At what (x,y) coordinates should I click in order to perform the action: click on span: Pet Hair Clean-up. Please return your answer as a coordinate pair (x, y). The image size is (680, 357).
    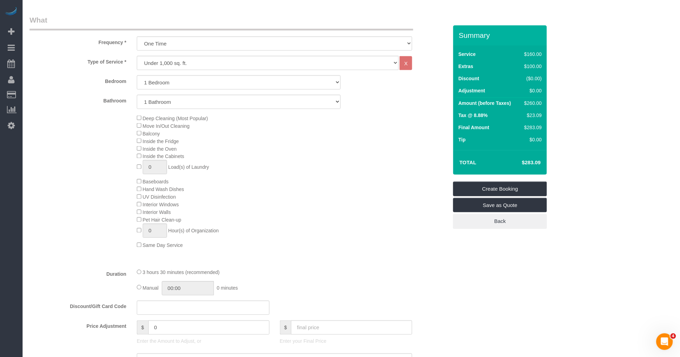
    Looking at the image, I should click on (162, 220).